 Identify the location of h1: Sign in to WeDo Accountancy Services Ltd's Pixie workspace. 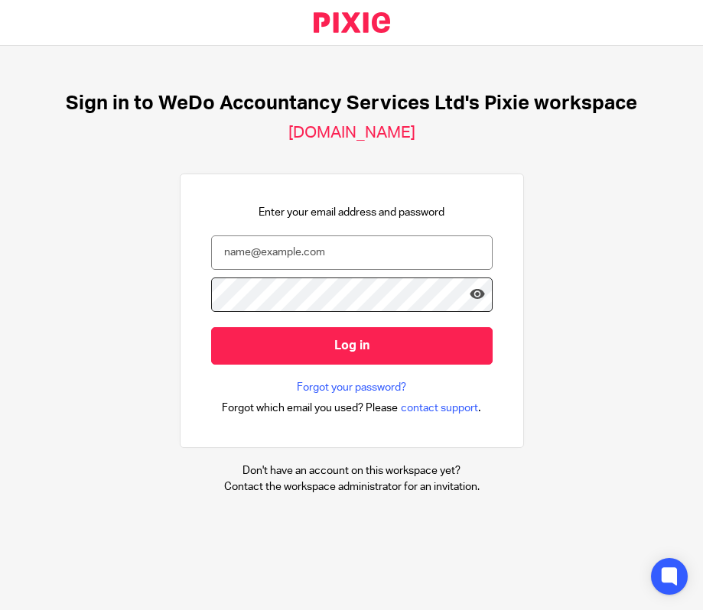
(351, 103).